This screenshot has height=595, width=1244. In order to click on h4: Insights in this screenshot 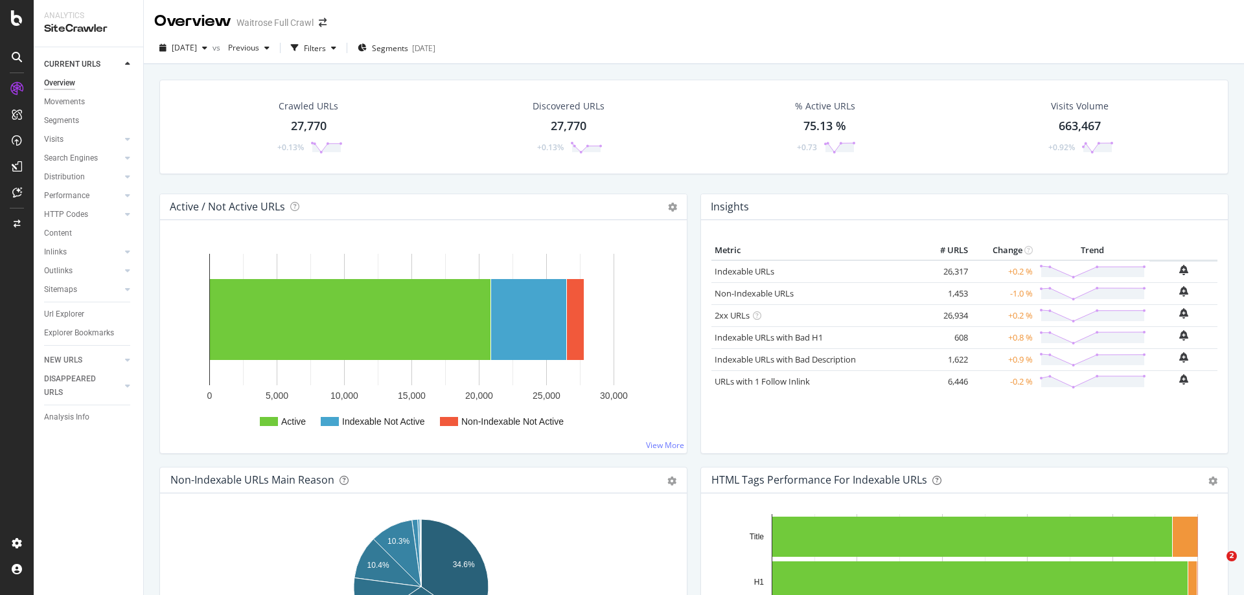, I will do `click(729, 207)`.